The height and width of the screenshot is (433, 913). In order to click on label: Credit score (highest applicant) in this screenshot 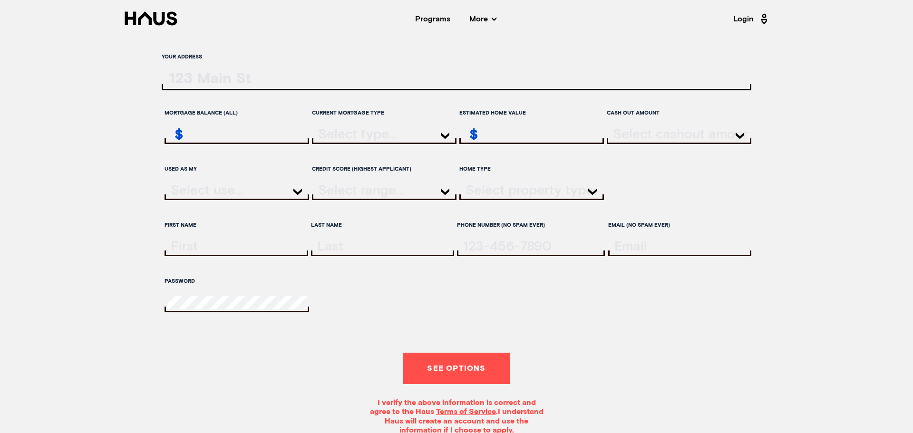, I will do `click(384, 169)`.